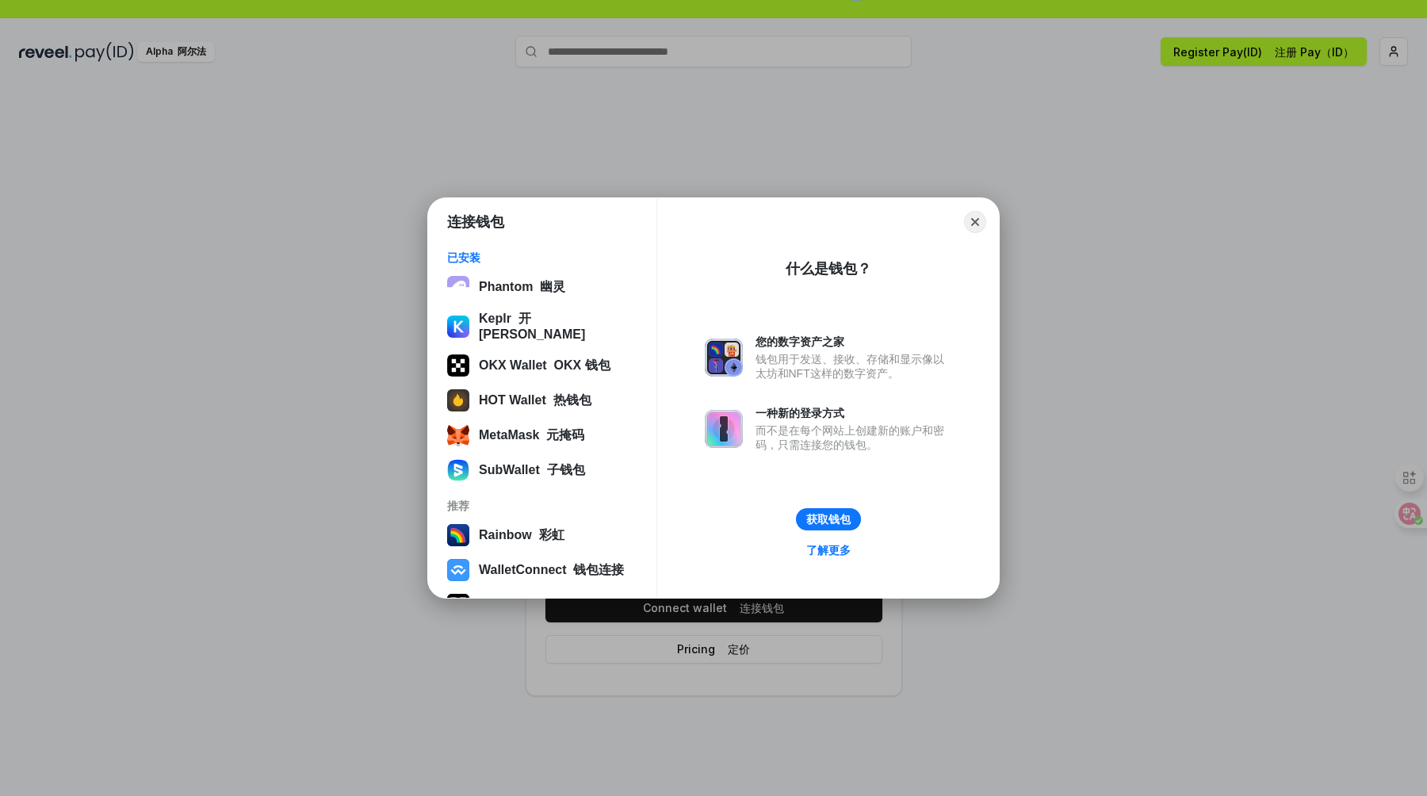 Image resolution: width=1427 pixels, height=796 pixels. Describe the element at coordinates (458, 570) in the screenshot. I see `img: svg+xml,%3Csvg%20width%3D%2228%22%20height%3D%2228%22%20viewBox%3D%220%200%2028%2028%22%20fill%3D...` at that location.